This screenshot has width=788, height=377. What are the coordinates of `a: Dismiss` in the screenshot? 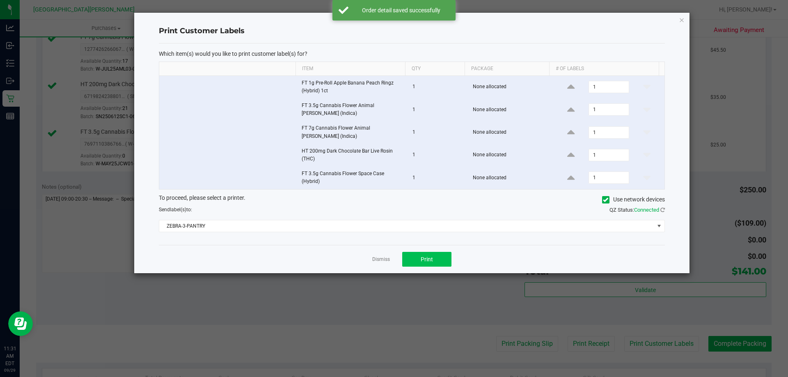 It's located at (381, 259).